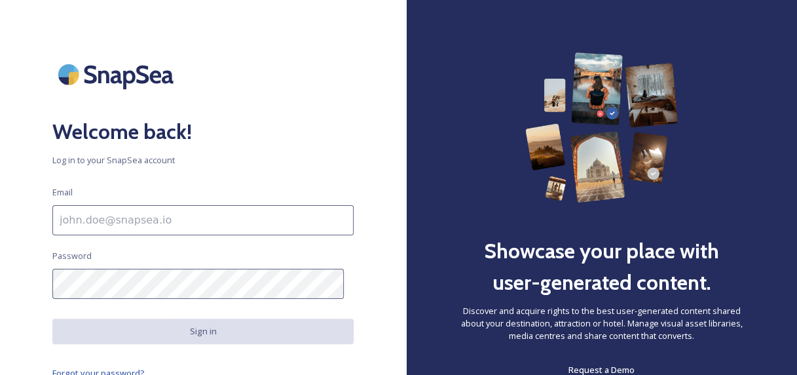 This screenshot has width=797, height=375. I want to click on span: Password, so click(72, 255).